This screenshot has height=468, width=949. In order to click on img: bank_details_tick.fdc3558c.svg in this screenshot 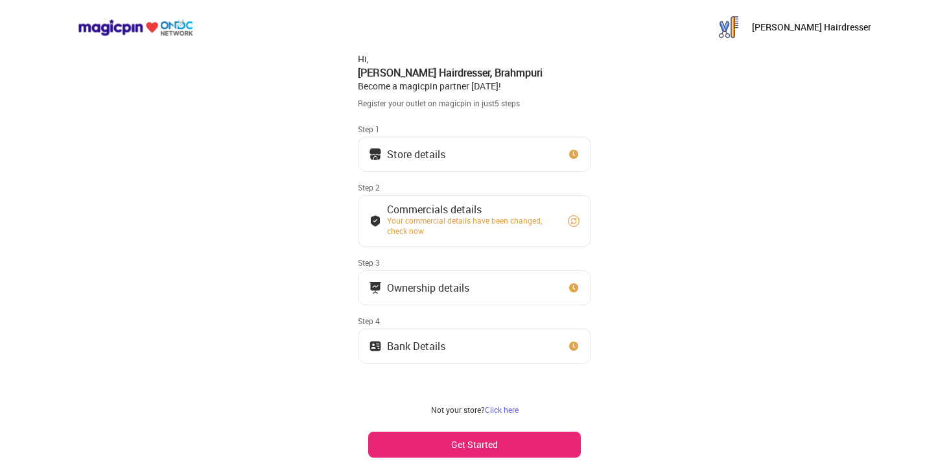, I will do `click(375, 221)`.